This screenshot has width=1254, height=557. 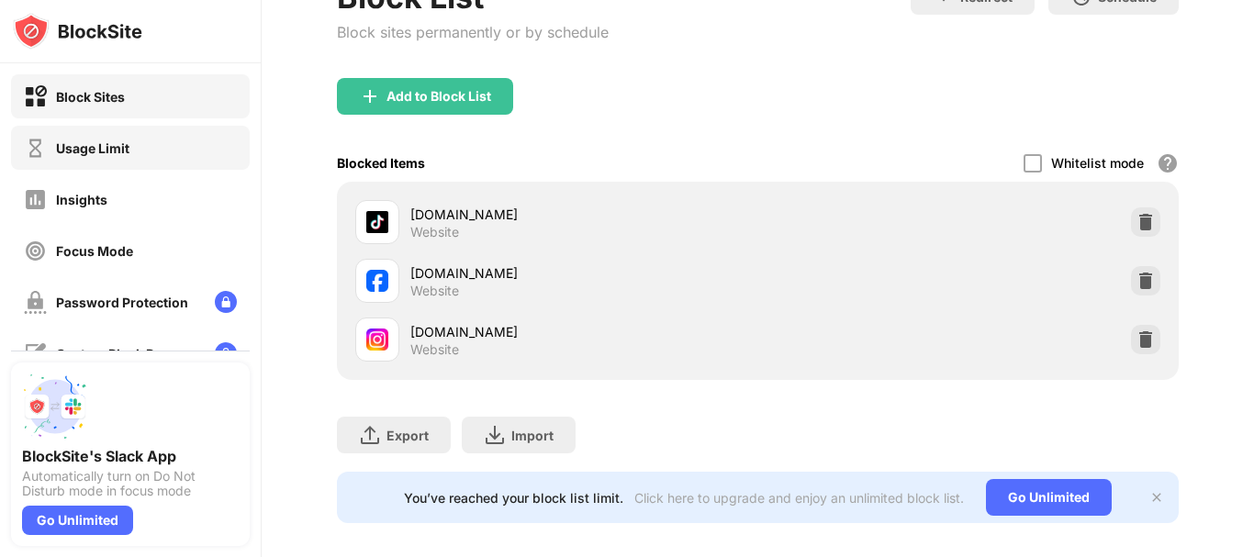 I want to click on div: BlockSite's Slack App, so click(x=130, y=456).